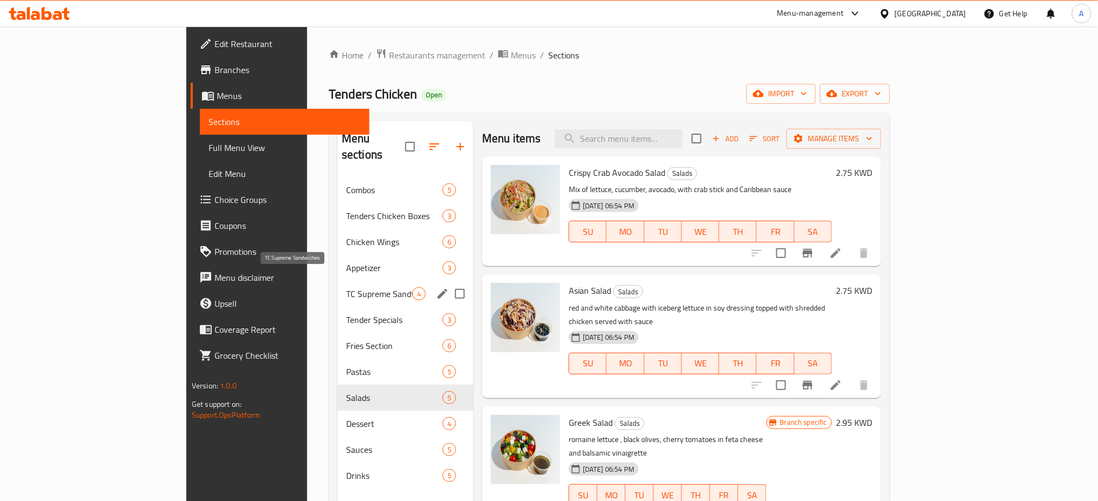  What do you see at coordinates (419, 294) in the screenshot?
I see `span: 4` at bounding box center [419, 294].